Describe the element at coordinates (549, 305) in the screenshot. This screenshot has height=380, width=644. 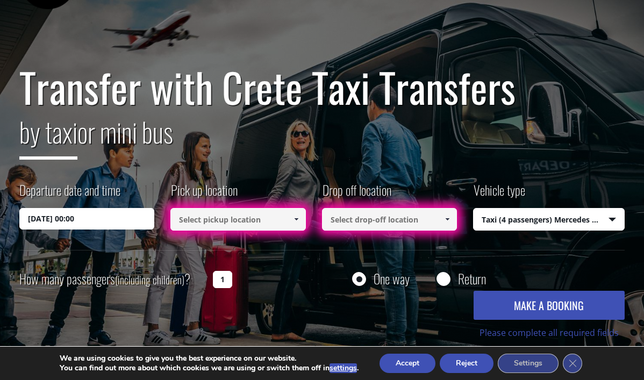
I see `button: MAKE A BOOKING` at that location.